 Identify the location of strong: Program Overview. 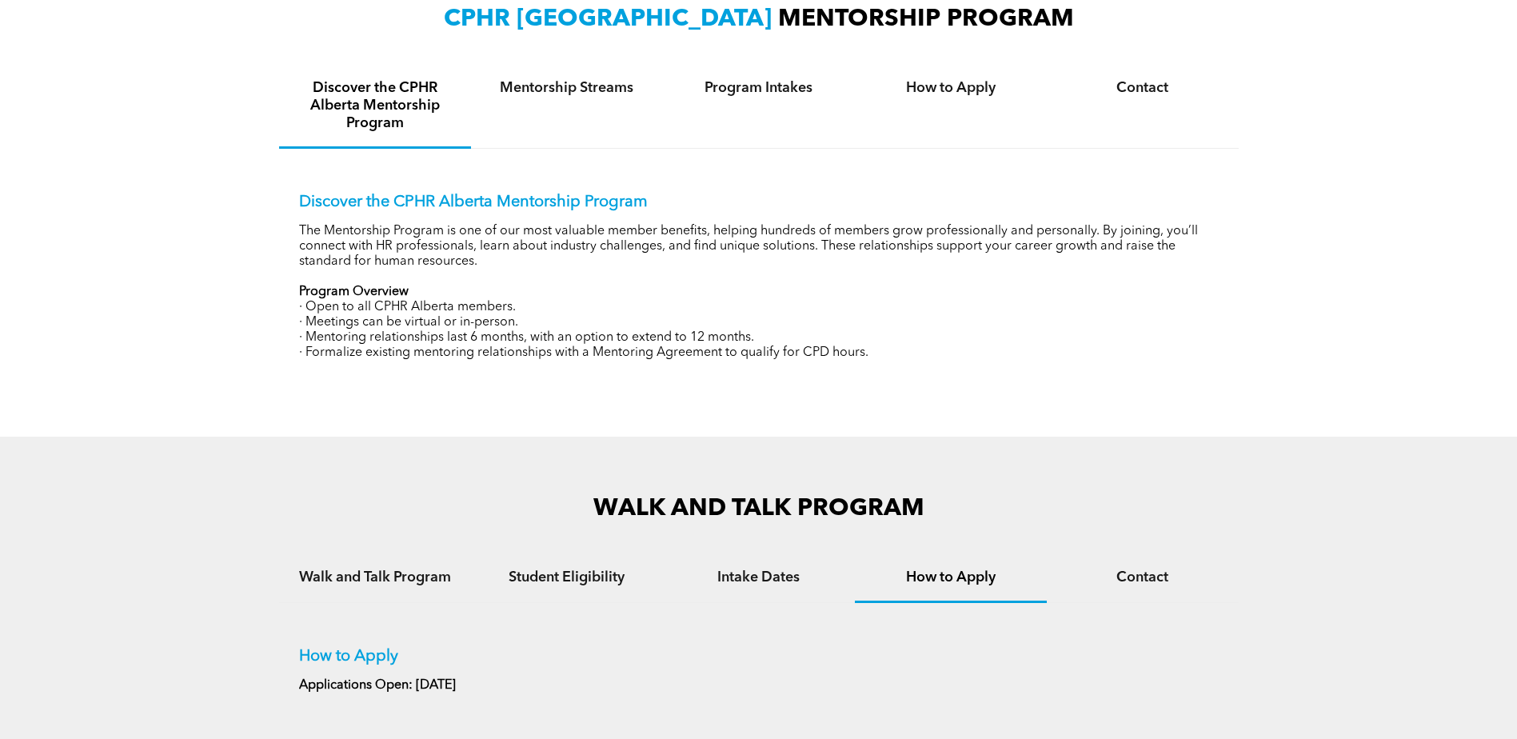
(353, 292).